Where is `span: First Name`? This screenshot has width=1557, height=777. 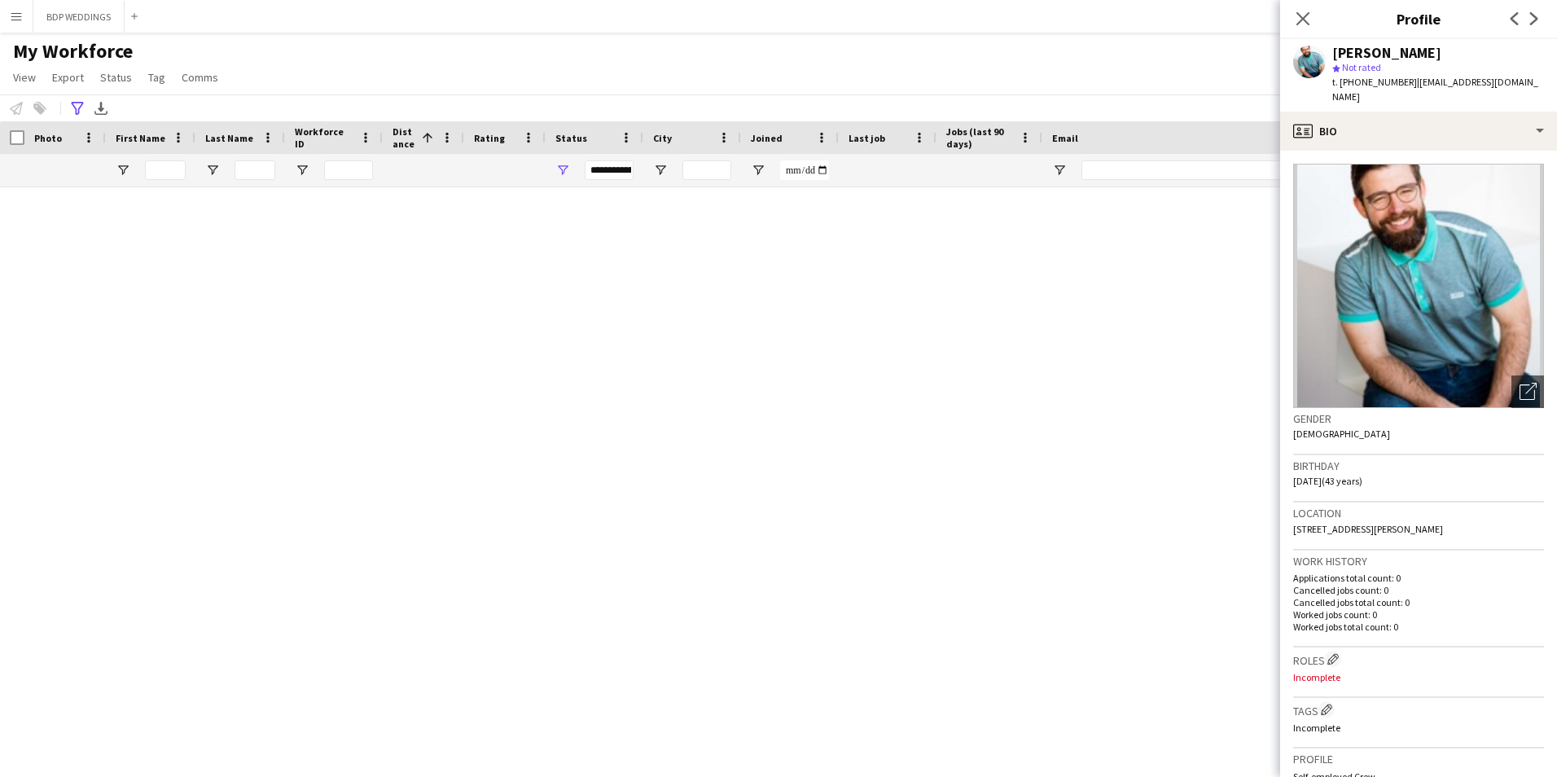
span: First Name is located at coordinates (140, 138).